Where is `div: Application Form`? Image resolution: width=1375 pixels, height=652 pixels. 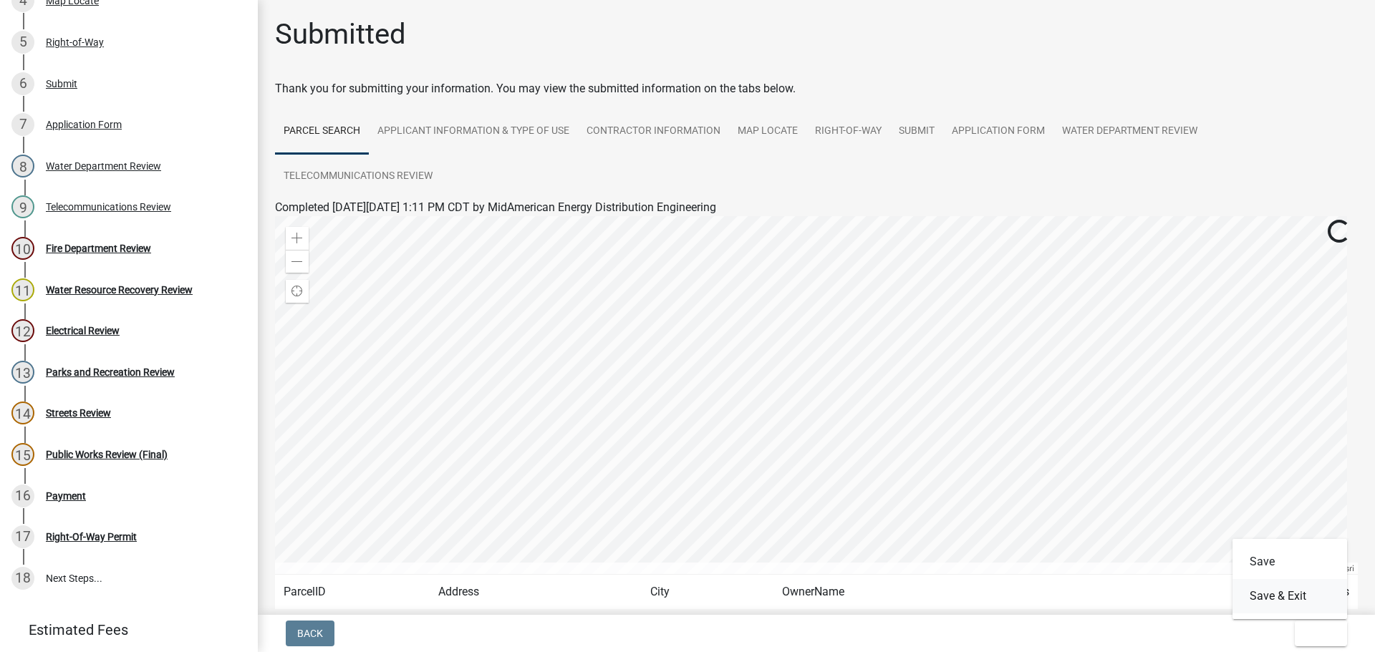
div: Application Form is located at coordinates (84, 125).